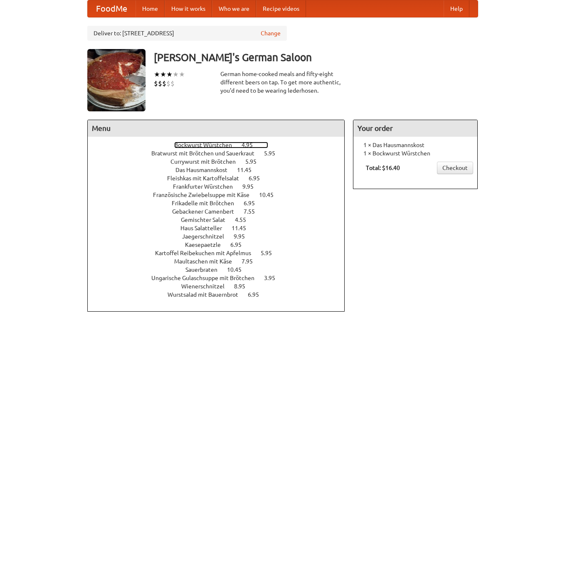 Image resolution: width=565 pixels, height=588 pixels. Describe the element at coordinates (273, 278) in the screenshot. I see `span: 3.95` at that location.